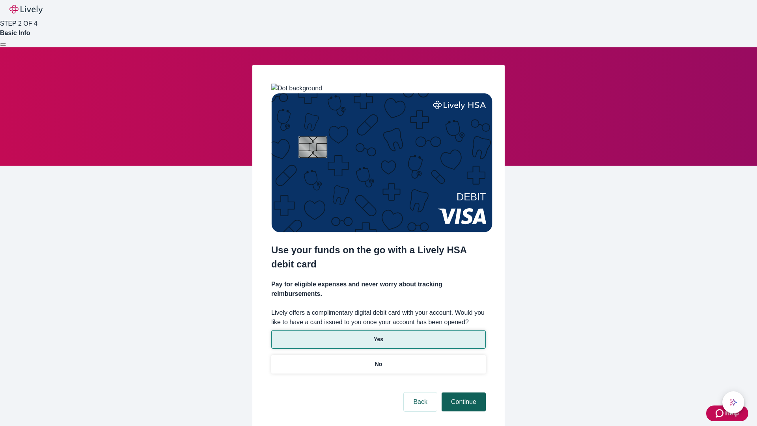 The width and height of the screenshot is (757, 426). What do you see at coordinates (733, 402) in the screenshot?
I see `button: chat` at bounding box center [733, 402].